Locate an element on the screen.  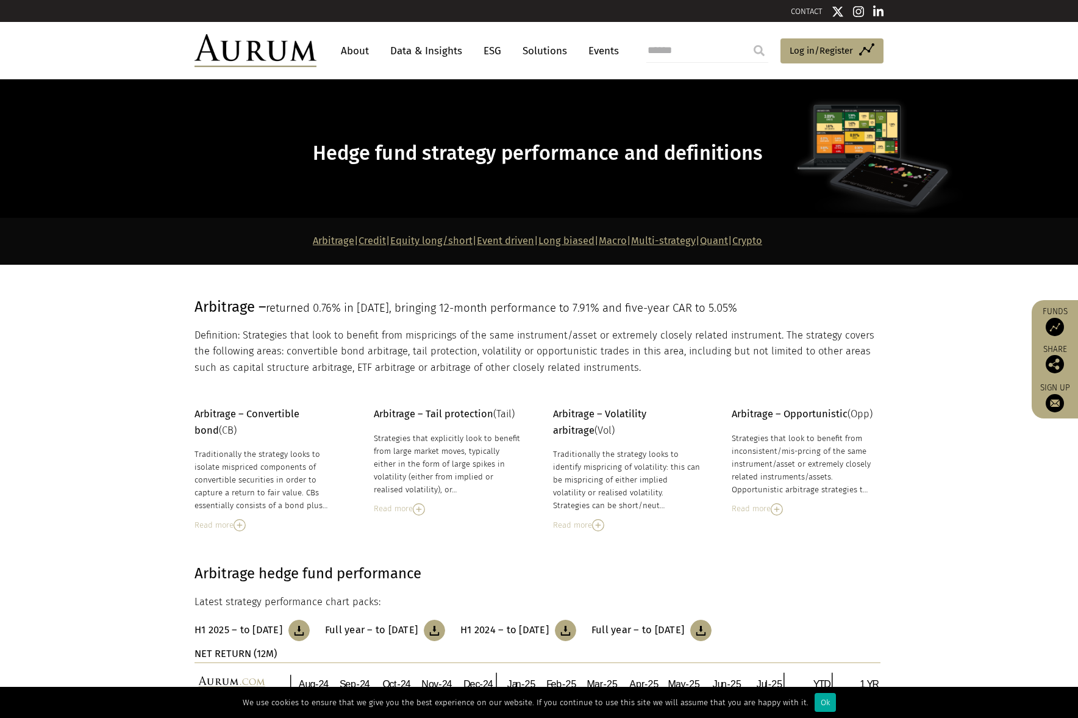
div: Traditionally the strategy looks to isolate mispriced components of convertible securities in ord... is located at coordinates (269, 480).